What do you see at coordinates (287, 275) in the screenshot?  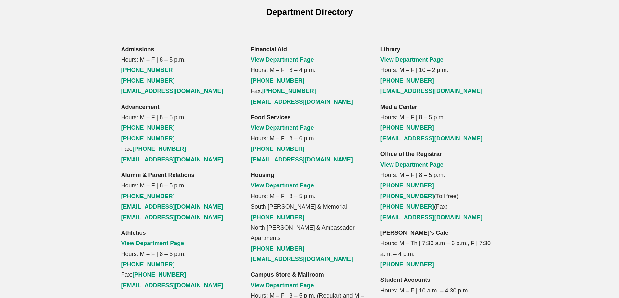 I see `strong: Campus Store & Mailroom` at bounding box center [287, 275].